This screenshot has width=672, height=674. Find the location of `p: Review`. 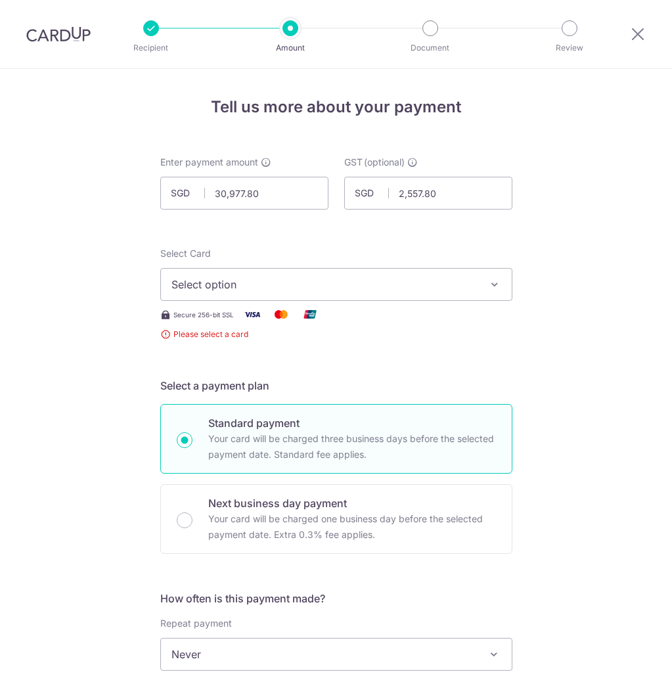

p: Review is located at coordinates (569, 48).